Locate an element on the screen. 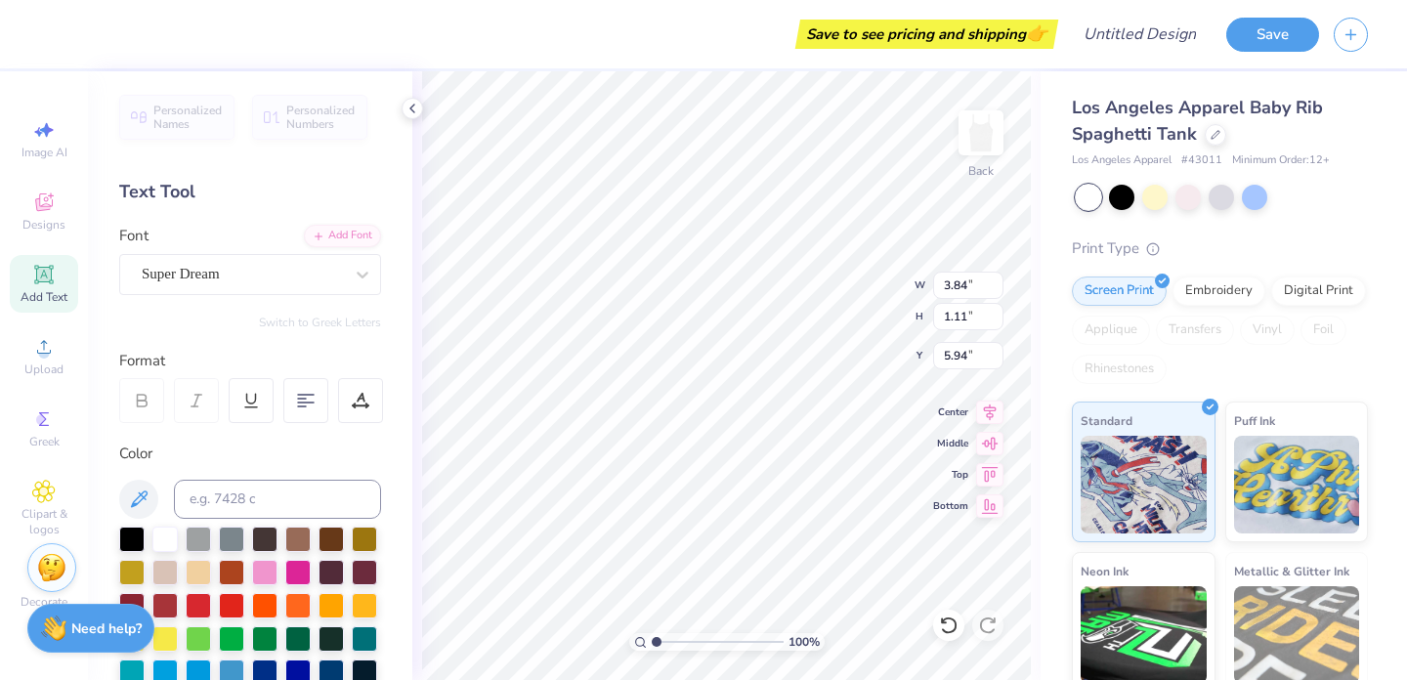 This screenshot has width=1407, height=680. img: Standard is located at coordinates (1143, 485).